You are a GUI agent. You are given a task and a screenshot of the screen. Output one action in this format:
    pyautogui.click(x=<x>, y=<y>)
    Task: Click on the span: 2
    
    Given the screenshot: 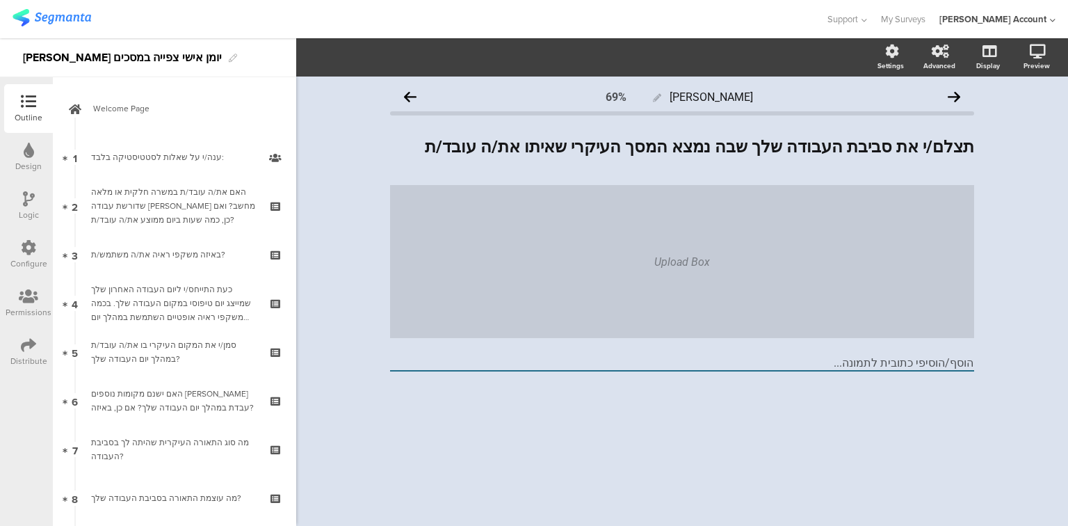 What is the action you would take?
    pyautogui.click(x=74, y=206)
    